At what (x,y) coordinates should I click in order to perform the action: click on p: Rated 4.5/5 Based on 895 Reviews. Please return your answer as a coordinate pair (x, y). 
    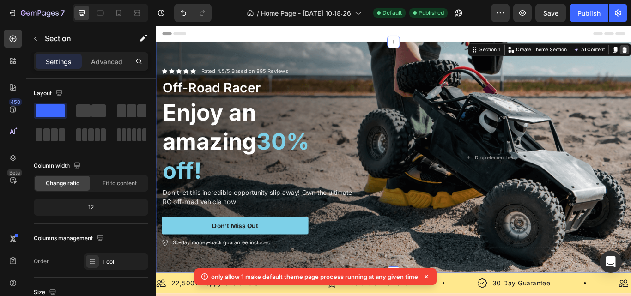
    Looking at the image, I should click on (104, 53).